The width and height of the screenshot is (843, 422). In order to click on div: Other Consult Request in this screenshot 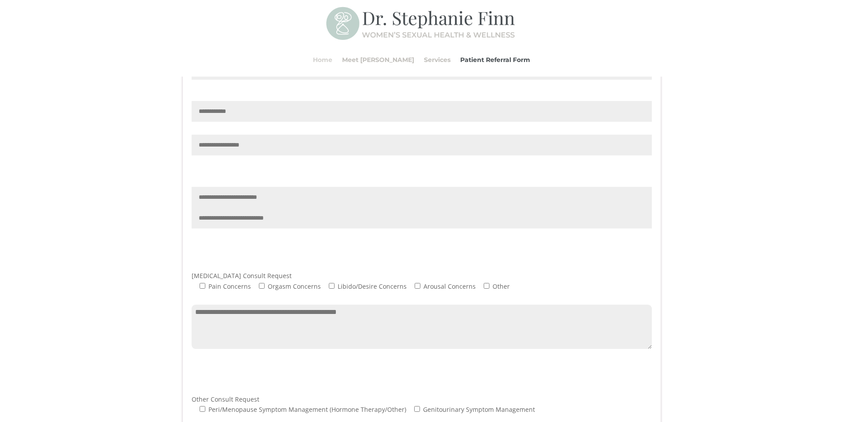, I will do `click(422, 400)`.